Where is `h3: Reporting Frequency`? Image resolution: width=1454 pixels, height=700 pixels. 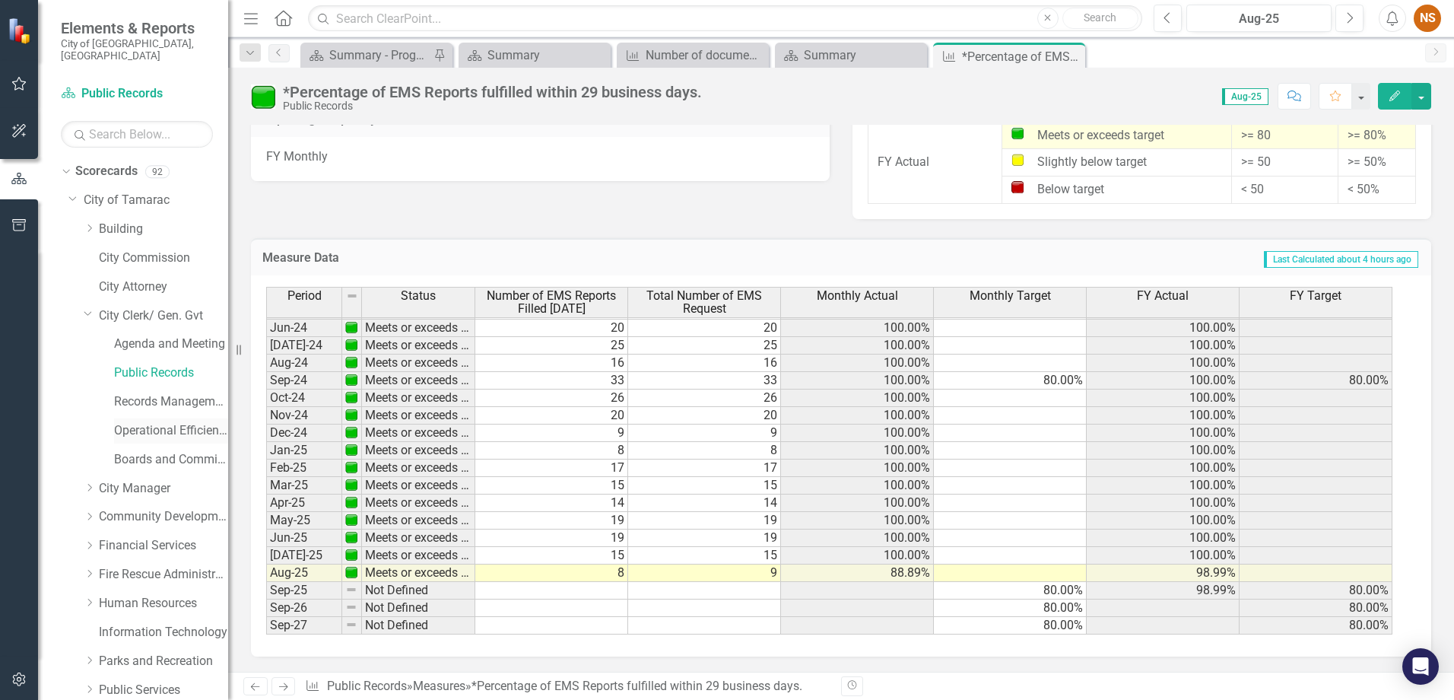 h3: Reporting Frequency is located at coordinates (540, 119).